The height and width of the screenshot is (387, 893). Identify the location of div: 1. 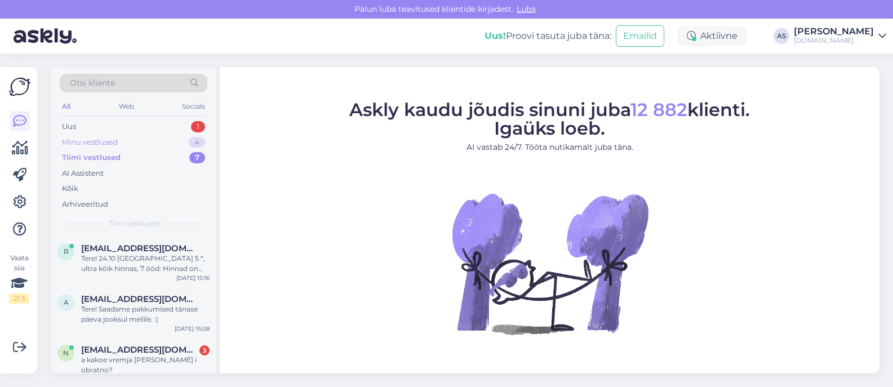
(198, 127).